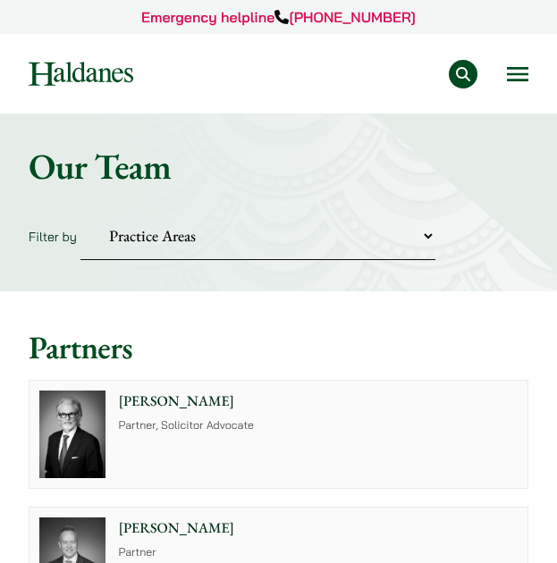 This screenshot has width=557, height=563. Describe the element at coordinates (318, 553) in the screenshot. I see `p: Partner` at that location.